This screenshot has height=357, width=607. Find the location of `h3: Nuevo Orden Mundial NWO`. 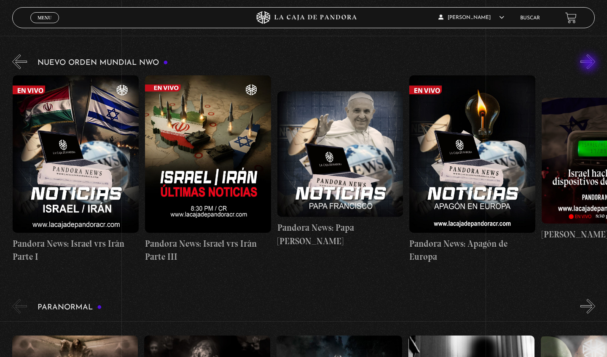

h3: Nuevo Orden Mundial NWO is located at coordinates (103, 63).